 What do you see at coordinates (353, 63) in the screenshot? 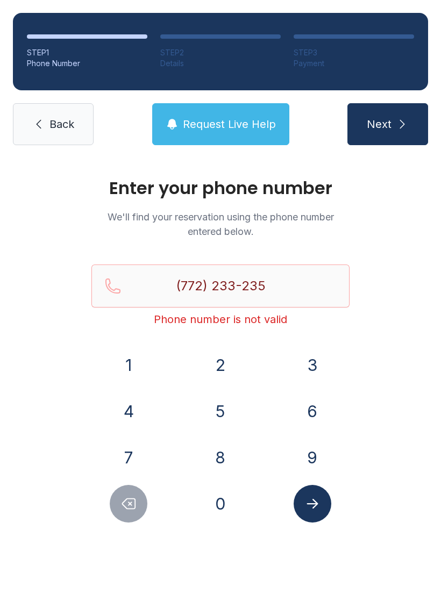
I see `div: Payment` at bounding box center [353, 63].